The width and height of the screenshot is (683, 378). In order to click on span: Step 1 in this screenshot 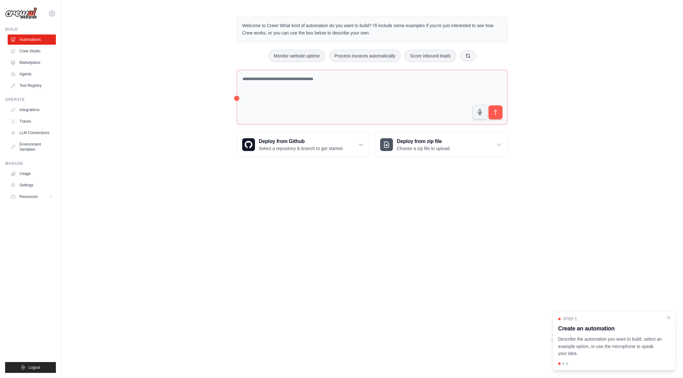, I will do `click(570, 319)`.